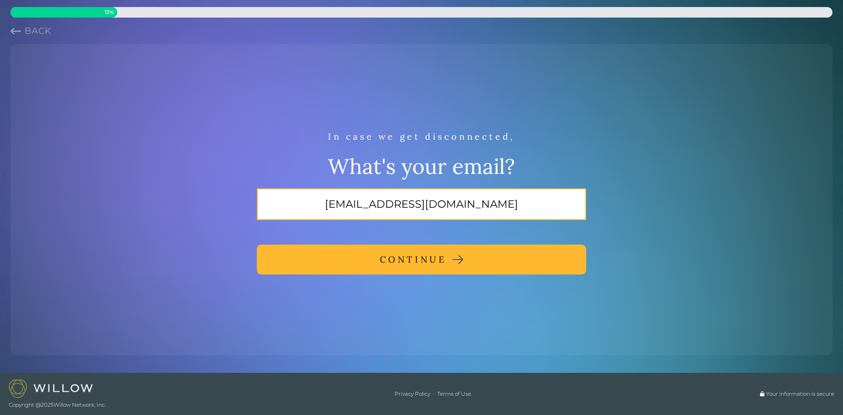 Image resolution: width=843 pixels, height=415 pixels. Describe the element at coordinates (31, 31) in the screenshot. I see `button: Previous question` at that location.